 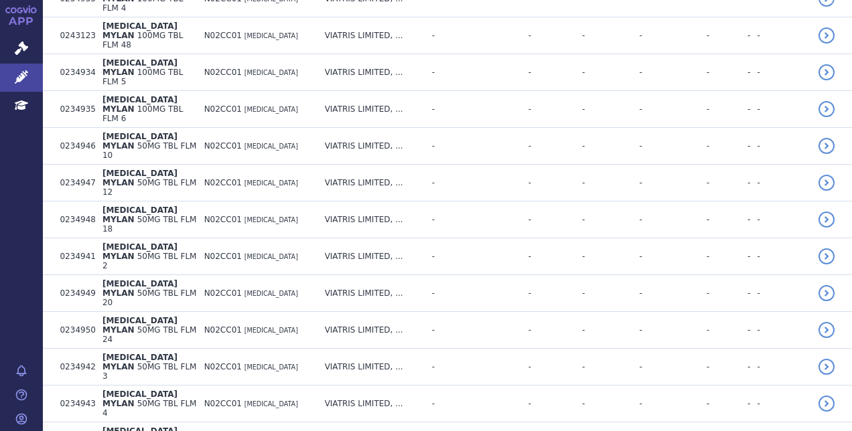 What do you see at coordinates (74, 367) in the screenshot?
I see `td: 0234942` at bounding box center [74, 367].